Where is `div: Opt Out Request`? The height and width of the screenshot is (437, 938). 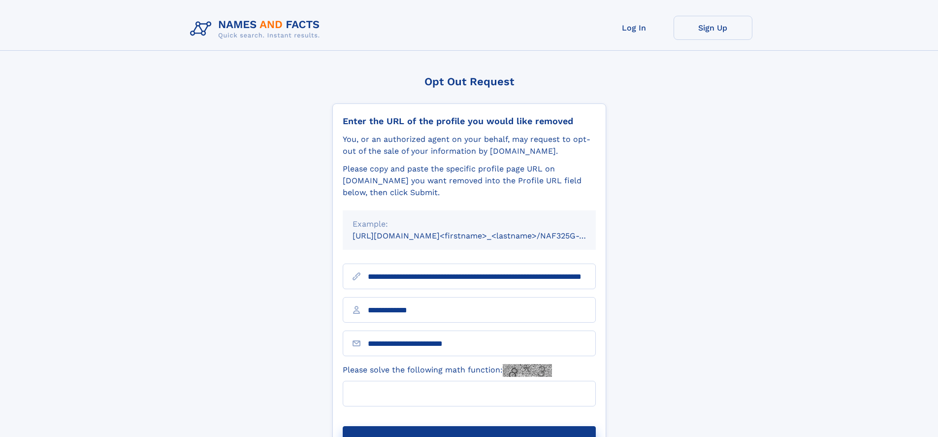
div: Opt Out Request is located at coordinates (469, 81).